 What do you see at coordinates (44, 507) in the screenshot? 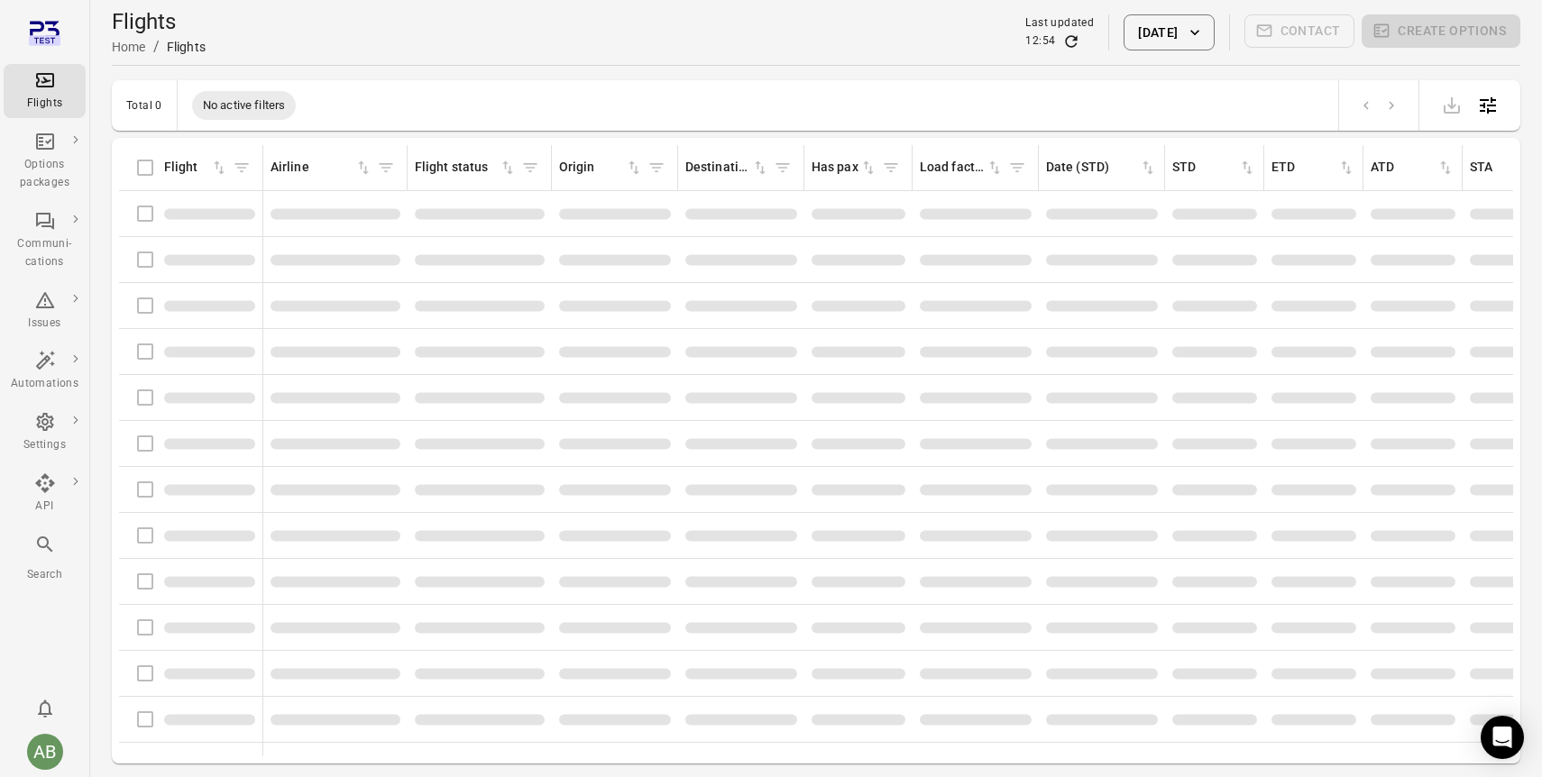
I see `div: API` at bounding box center [44, 507].